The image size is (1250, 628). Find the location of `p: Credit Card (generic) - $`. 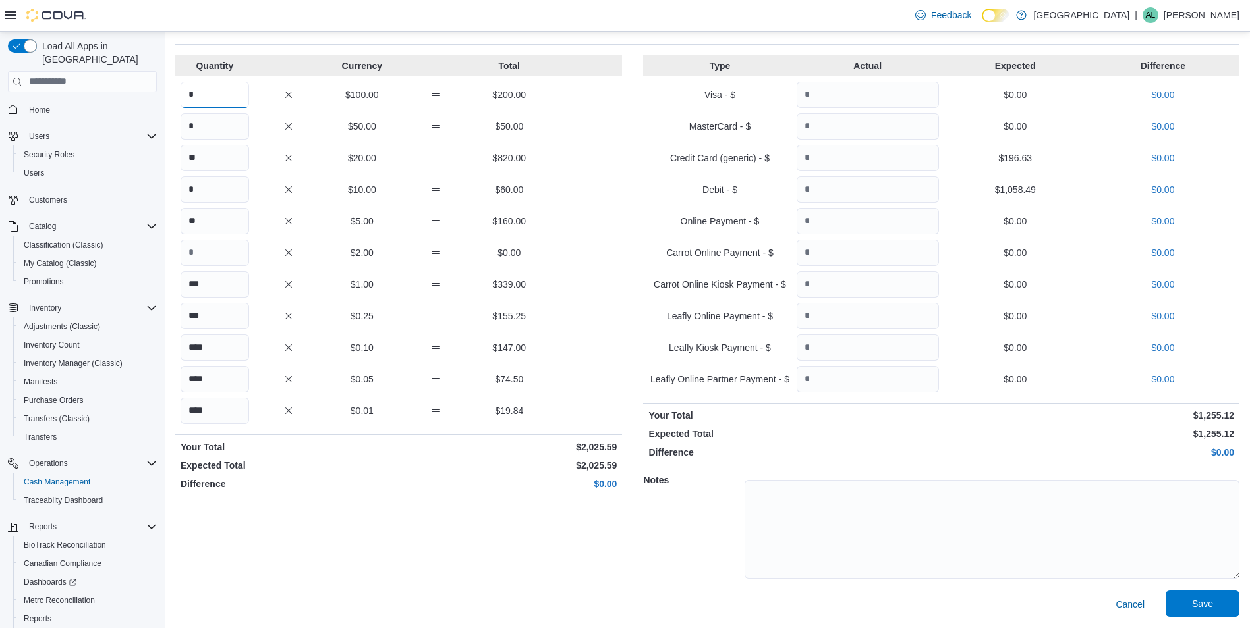

p: Credit Card (generic) - $ is located at coordinates (719, 158).